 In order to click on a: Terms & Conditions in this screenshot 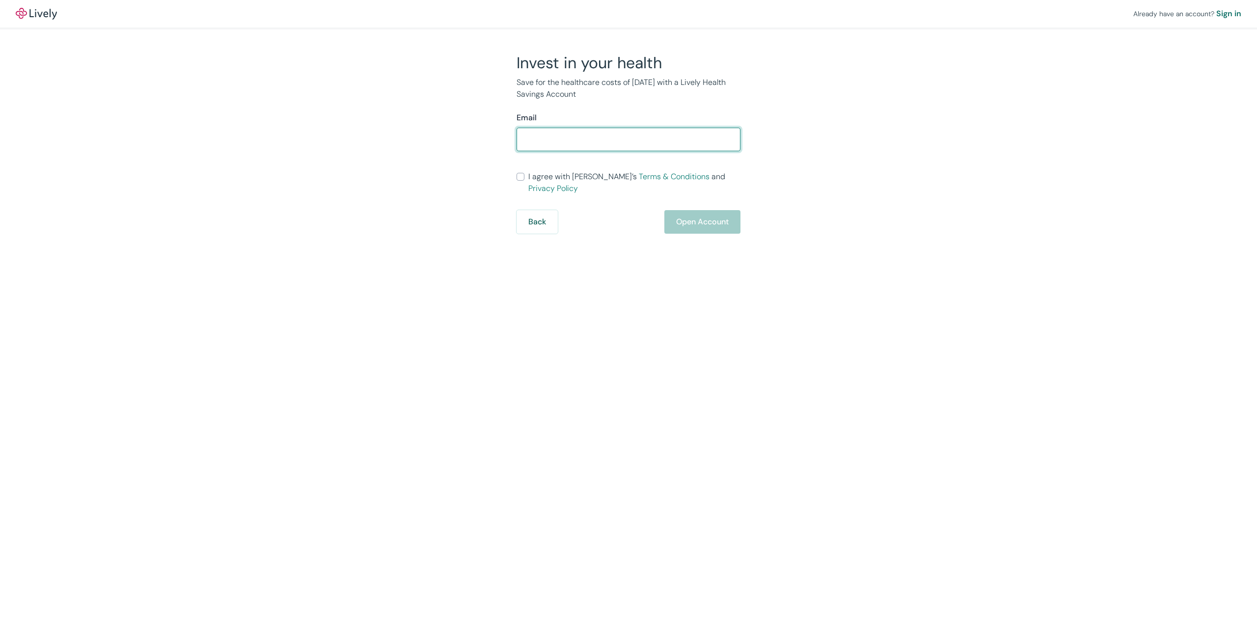, I will do `click(674, 176)`.